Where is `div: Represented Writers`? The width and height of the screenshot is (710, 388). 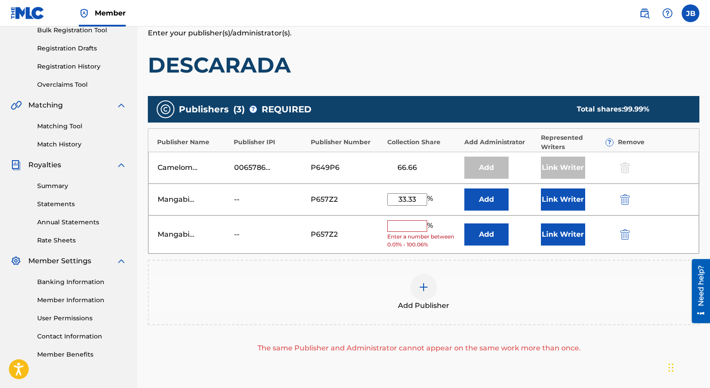 div: Represented Writers is located at coordinates (577, 143).